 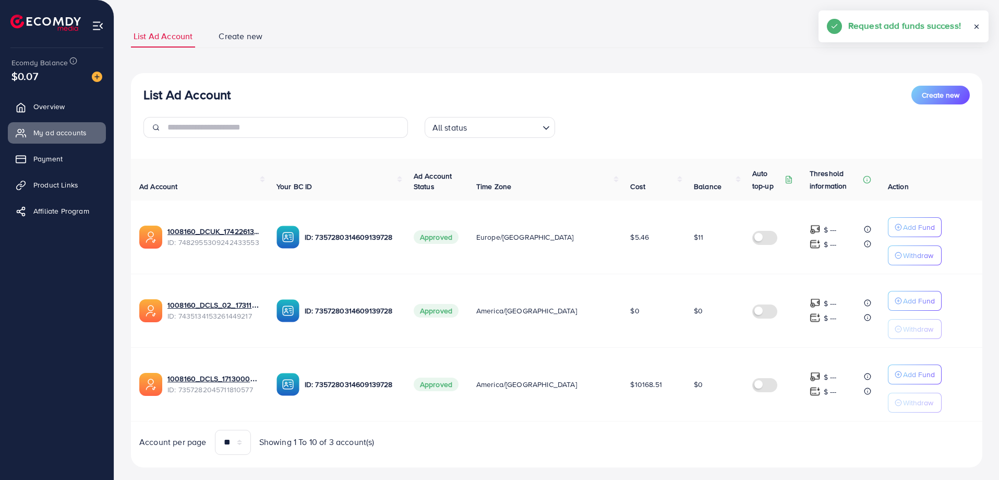 What do you see at coordinates (213, 378) in the screenshot?
I see `a: 1008160_DCLS_1713000734080` at bounding box center [213, 378].